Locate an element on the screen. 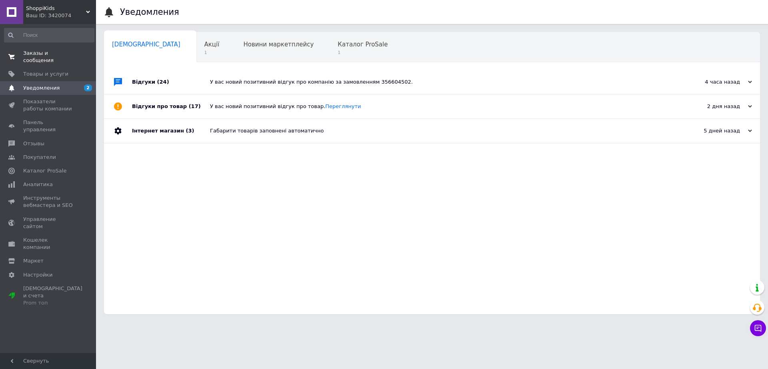 This screenshot has width=768, height=369. span: Кошелек компании is located at coordinates (48, 244).